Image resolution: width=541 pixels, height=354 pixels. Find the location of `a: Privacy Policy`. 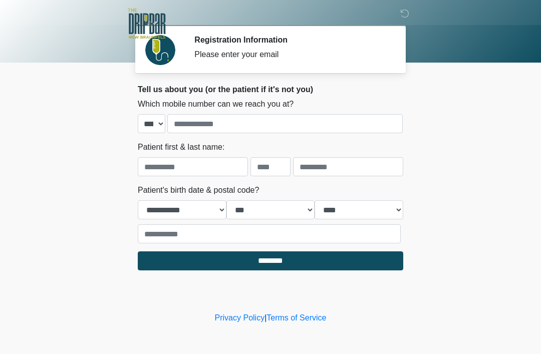

a: Privacy Policy is located at coordinates (240, 318).